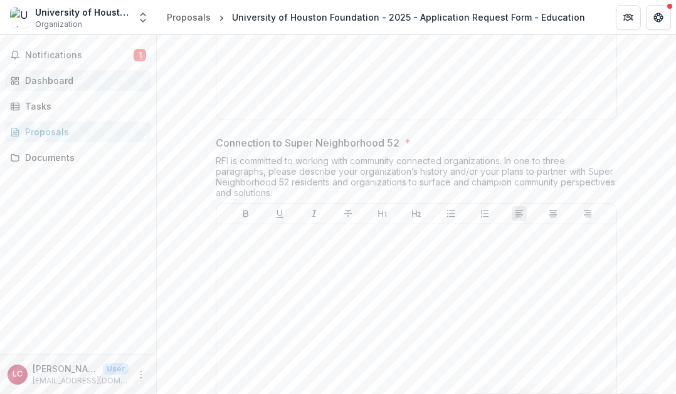  What do you see at coordinates (382, 214) in the screenshot?
I see `button: Heading 1` at bounding box center [382, 214].